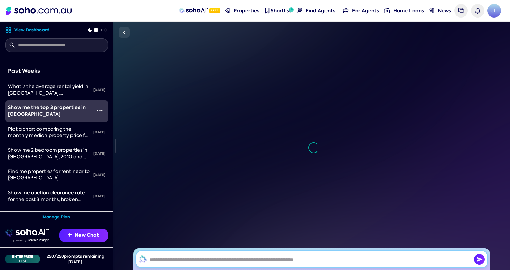  Describe the element at coordinates (23, 259) in the screenshot. I see `div: Enterprise Test` at that location.